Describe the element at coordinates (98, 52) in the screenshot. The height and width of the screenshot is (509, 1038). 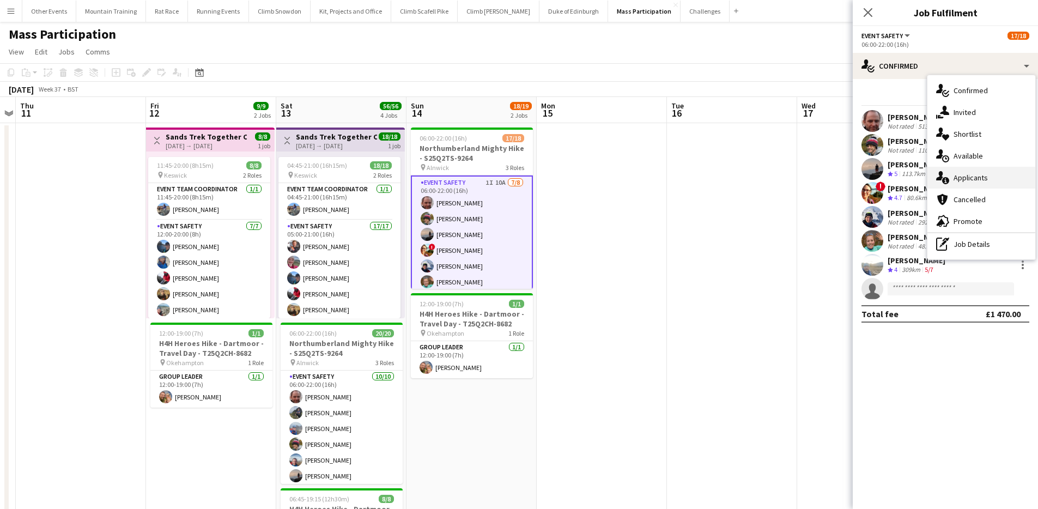
I see `a: Comms` at that location.